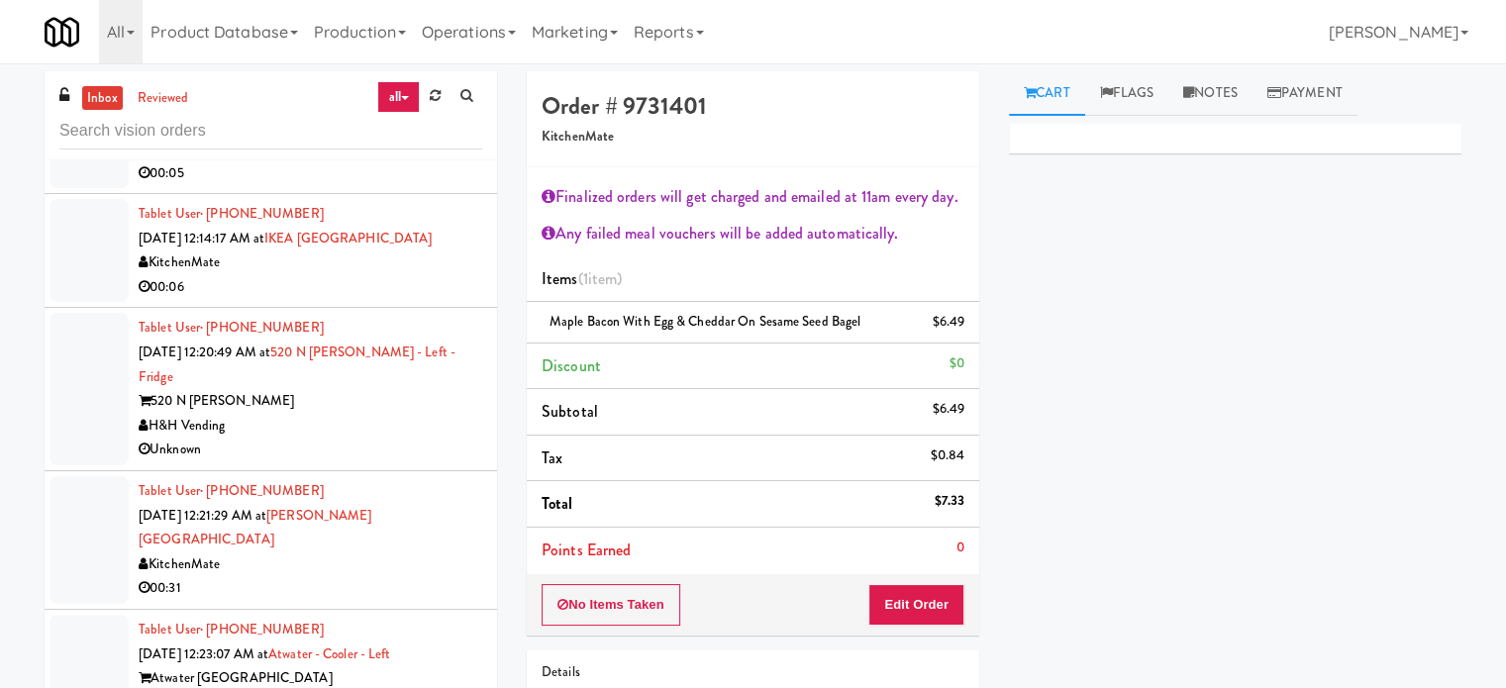 Image resolution: width=1506 pixels, height=688 pixels. I want to click on ng-pluralize: item, so click(602, 278).